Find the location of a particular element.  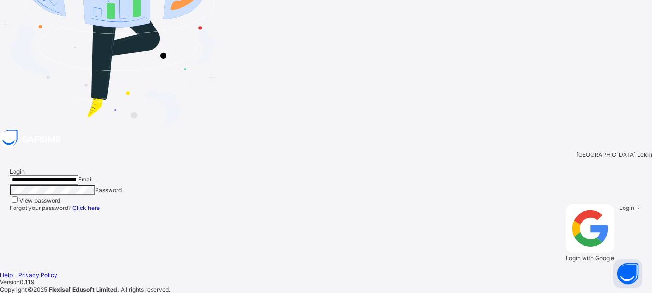

img: google.396cfc9801f0270233282035f929180a.svg is located at coordinates (590, 228).